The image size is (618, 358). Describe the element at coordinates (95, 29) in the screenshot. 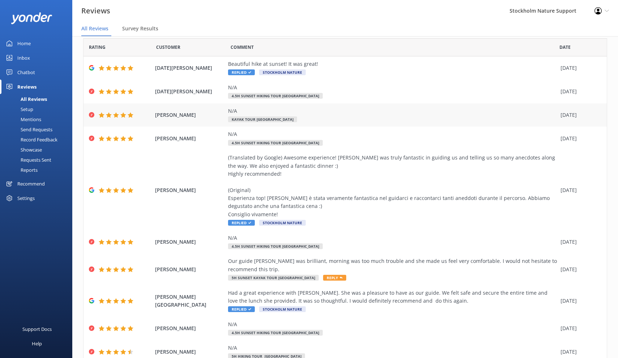

I see `span: All Reviews` at that location.